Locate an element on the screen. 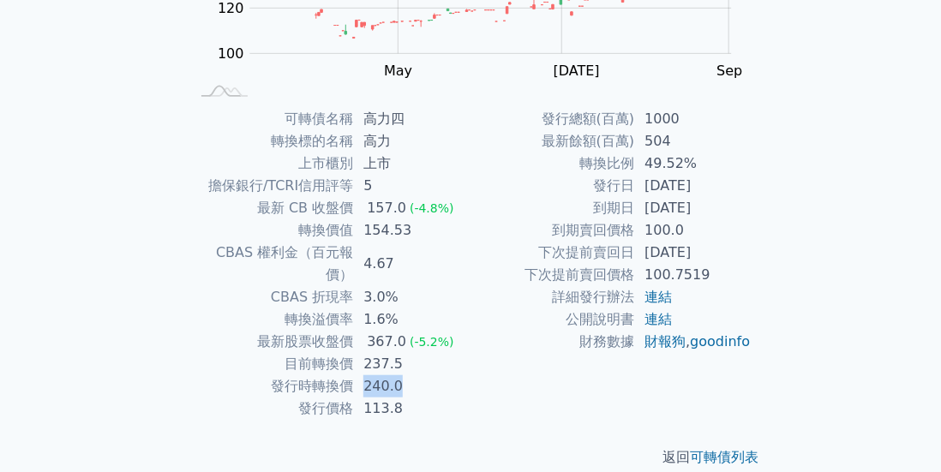  td: 高力四 is located at coordinates (411, 119).